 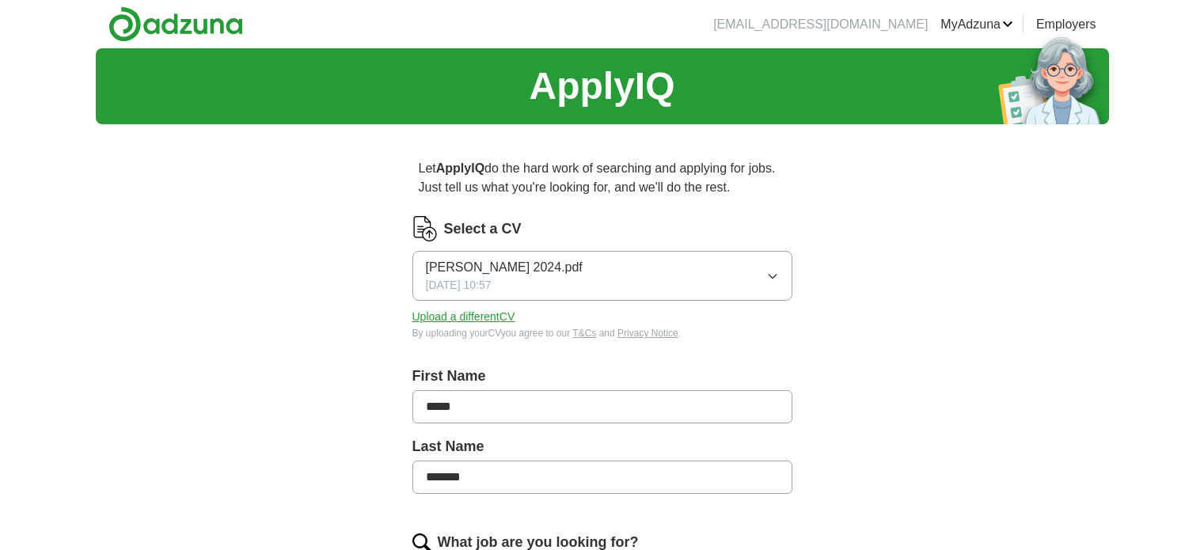 I want to click on a: Employers, so click(x=1066, y=25).